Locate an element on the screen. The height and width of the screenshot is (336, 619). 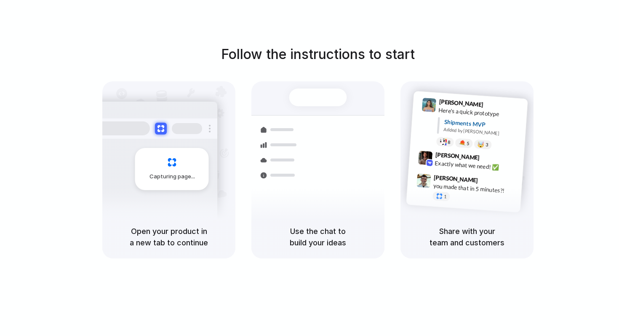
h5: Share with your team and customers is located at coordinates (467, 237).